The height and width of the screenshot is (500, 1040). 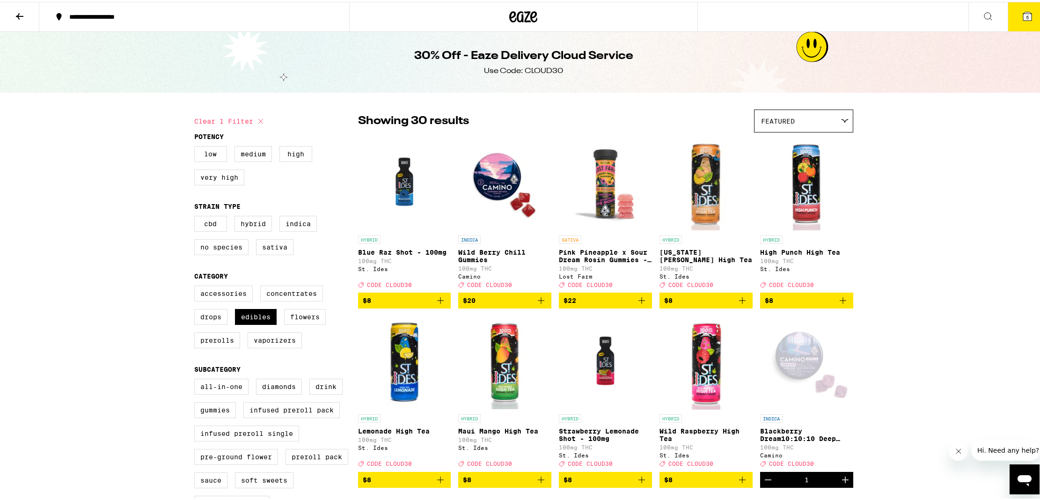 I want to click on a: Open page for Blackberry Dream10:10:10 Deep Sleep Gummies from Camino, so click(x=806, y=392).